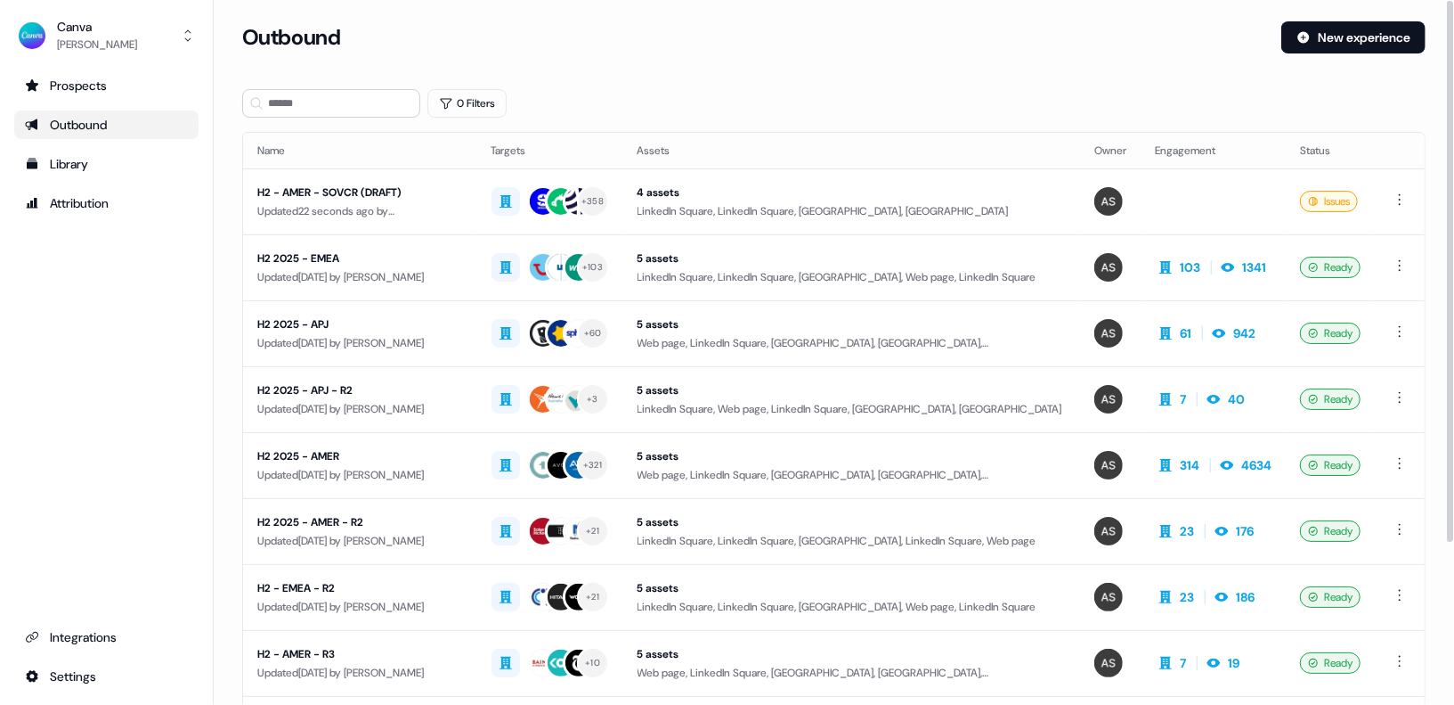 Image resolution: width=1454 pixels, height=705 pixels. What do you see at coordinates (592, 465) in the screenshot?
I see `div: + 321` at bounding box center [592, 465].